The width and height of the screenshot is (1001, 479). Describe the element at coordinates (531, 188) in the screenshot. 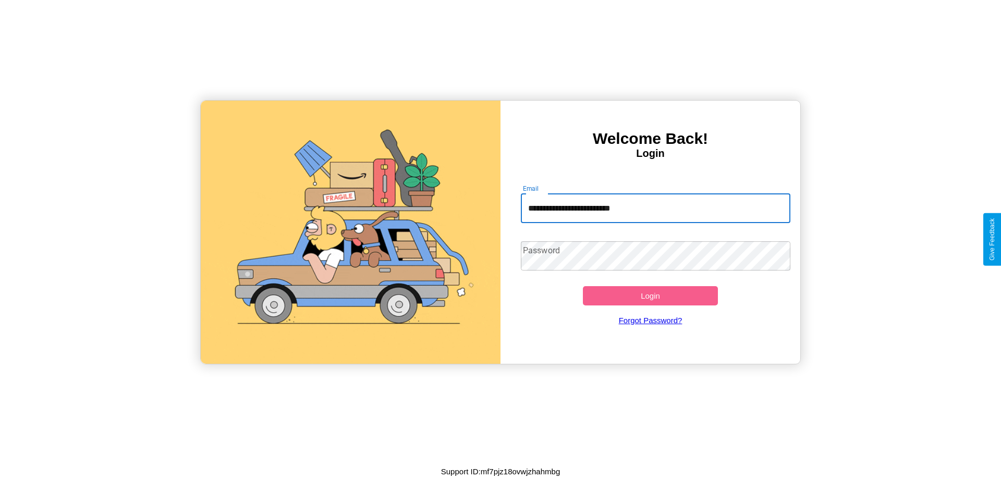

I see `label: Email` at that location.